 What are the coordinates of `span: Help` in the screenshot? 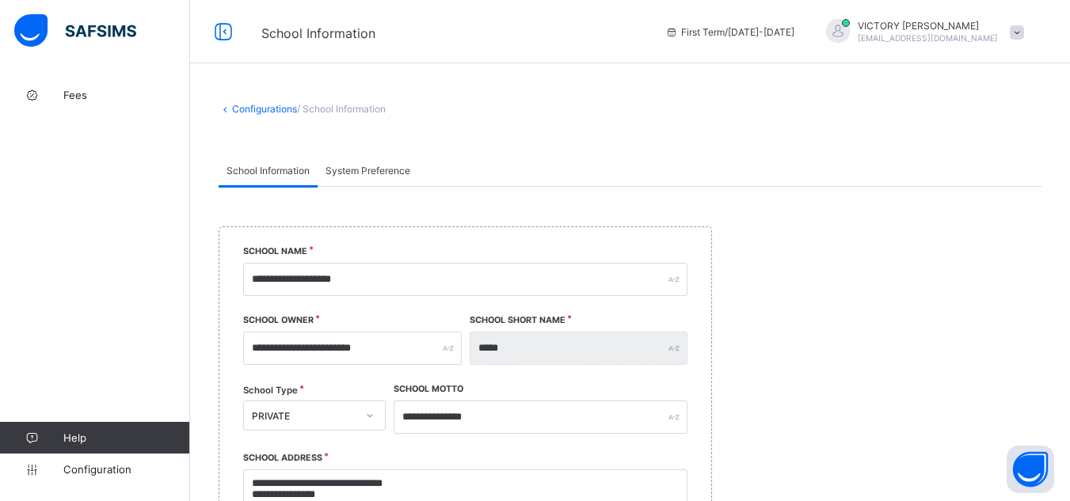 It's located at (126, 438).